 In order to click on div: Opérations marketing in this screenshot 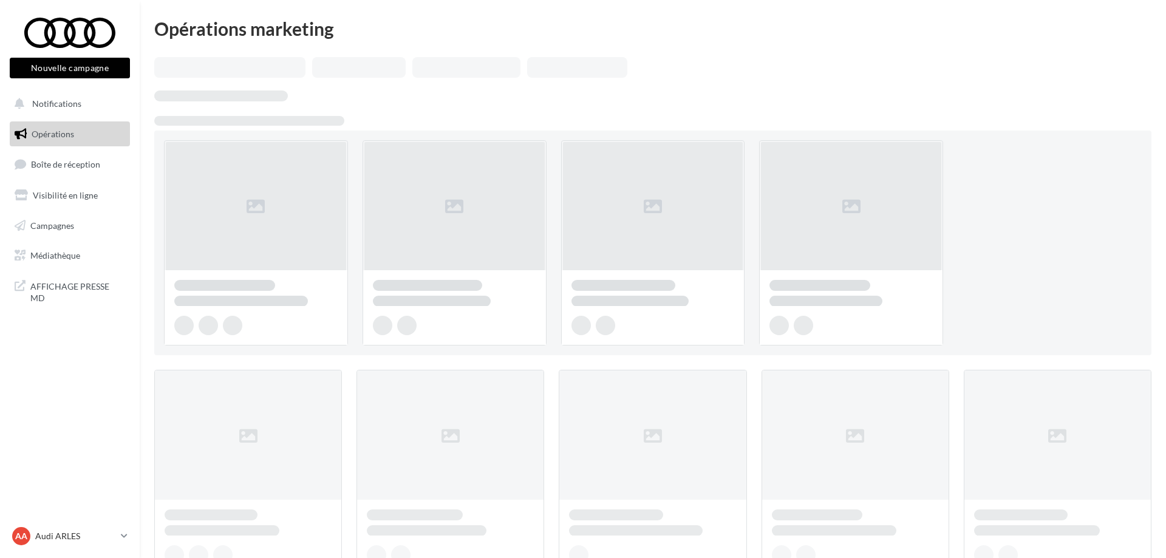, I will do `click(653, 29)`.